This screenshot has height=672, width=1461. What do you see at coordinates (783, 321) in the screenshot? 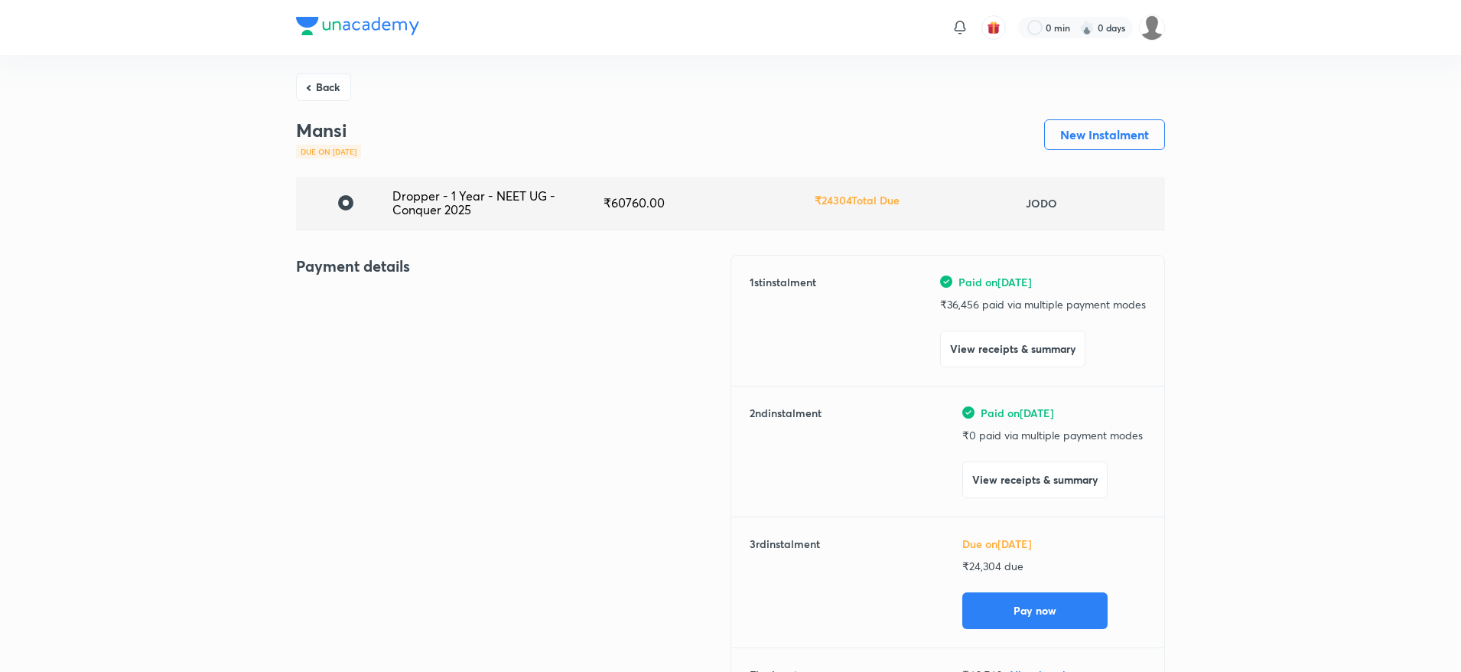
I see `h6: 1 st instalment` at bounding box center [783, 321].